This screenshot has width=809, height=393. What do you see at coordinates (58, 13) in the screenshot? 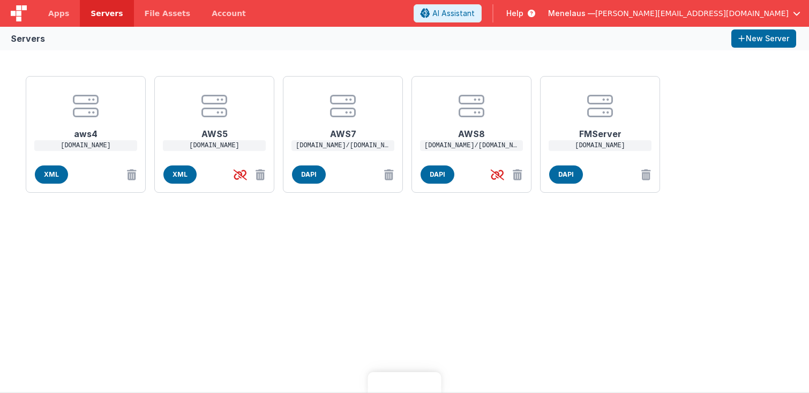
I see `span: Apps` at bounding box center [58, 13].